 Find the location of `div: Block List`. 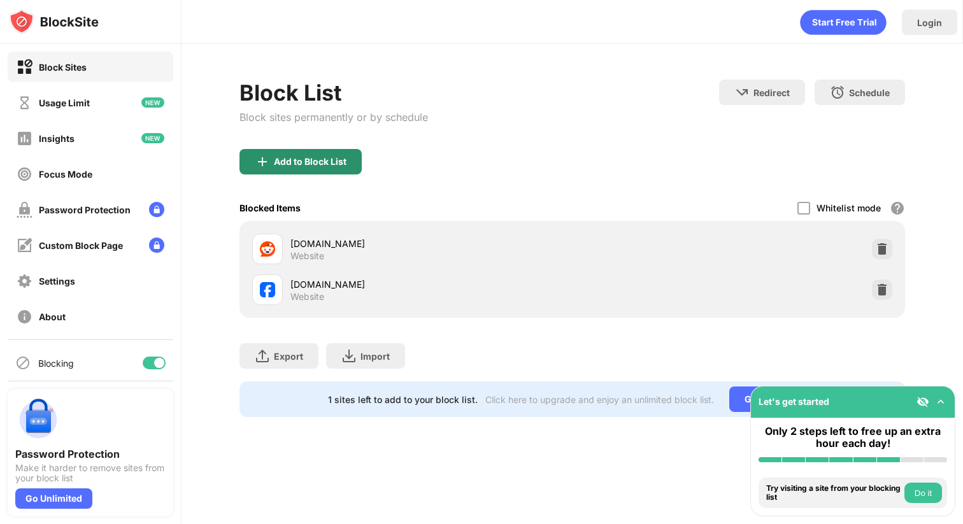

div: Block List is located at coordinates (334, 92).